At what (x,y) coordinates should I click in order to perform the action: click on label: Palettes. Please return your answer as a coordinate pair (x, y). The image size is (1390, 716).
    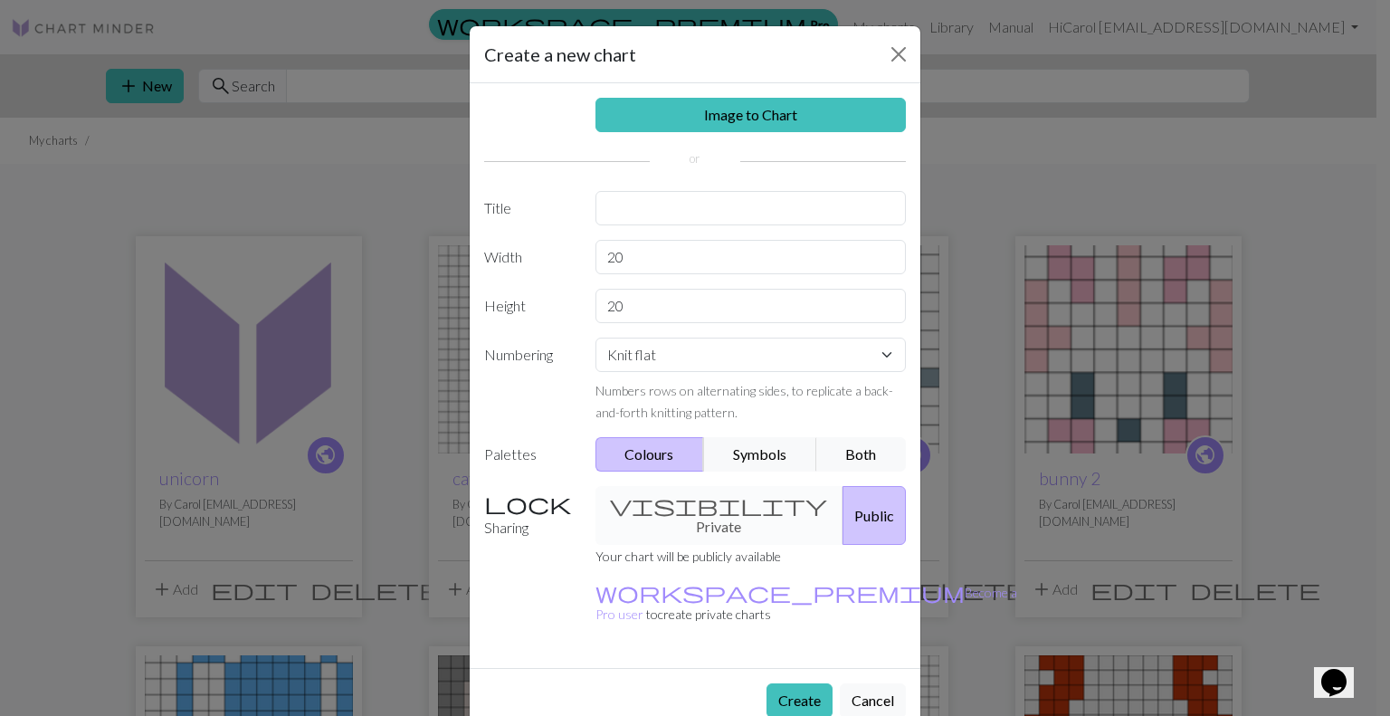
    Looking at the image, I should click on (529, 454).